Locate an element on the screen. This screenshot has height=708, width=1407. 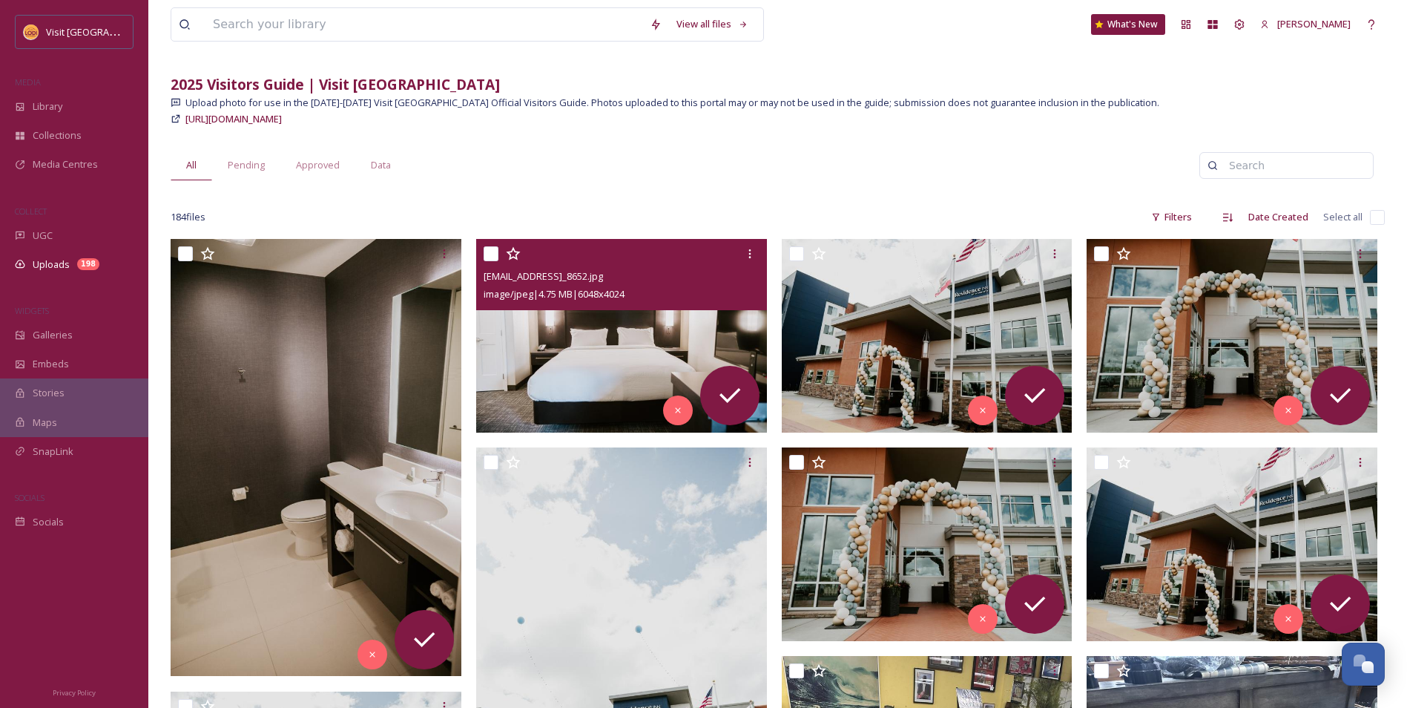
img: ext_1751303772.772853_estimating@diedeconstruction.com-DSC_8622.jpg is located at coordinates (1232, 544).